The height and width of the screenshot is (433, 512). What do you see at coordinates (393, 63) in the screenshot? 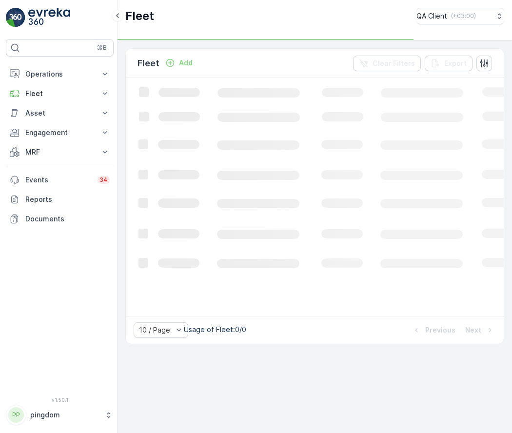
I see `p: Clear Filters` at bounding box center [393, 63].